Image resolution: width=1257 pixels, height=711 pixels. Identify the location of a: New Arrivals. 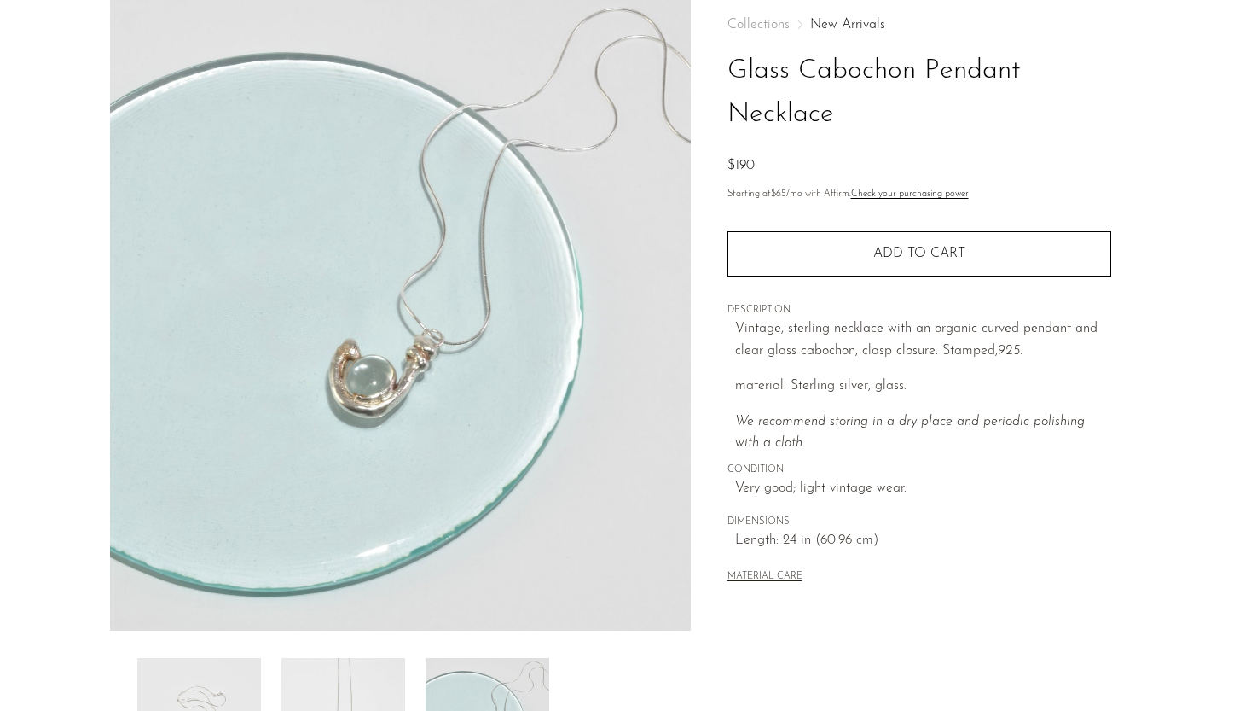
(848, 25).